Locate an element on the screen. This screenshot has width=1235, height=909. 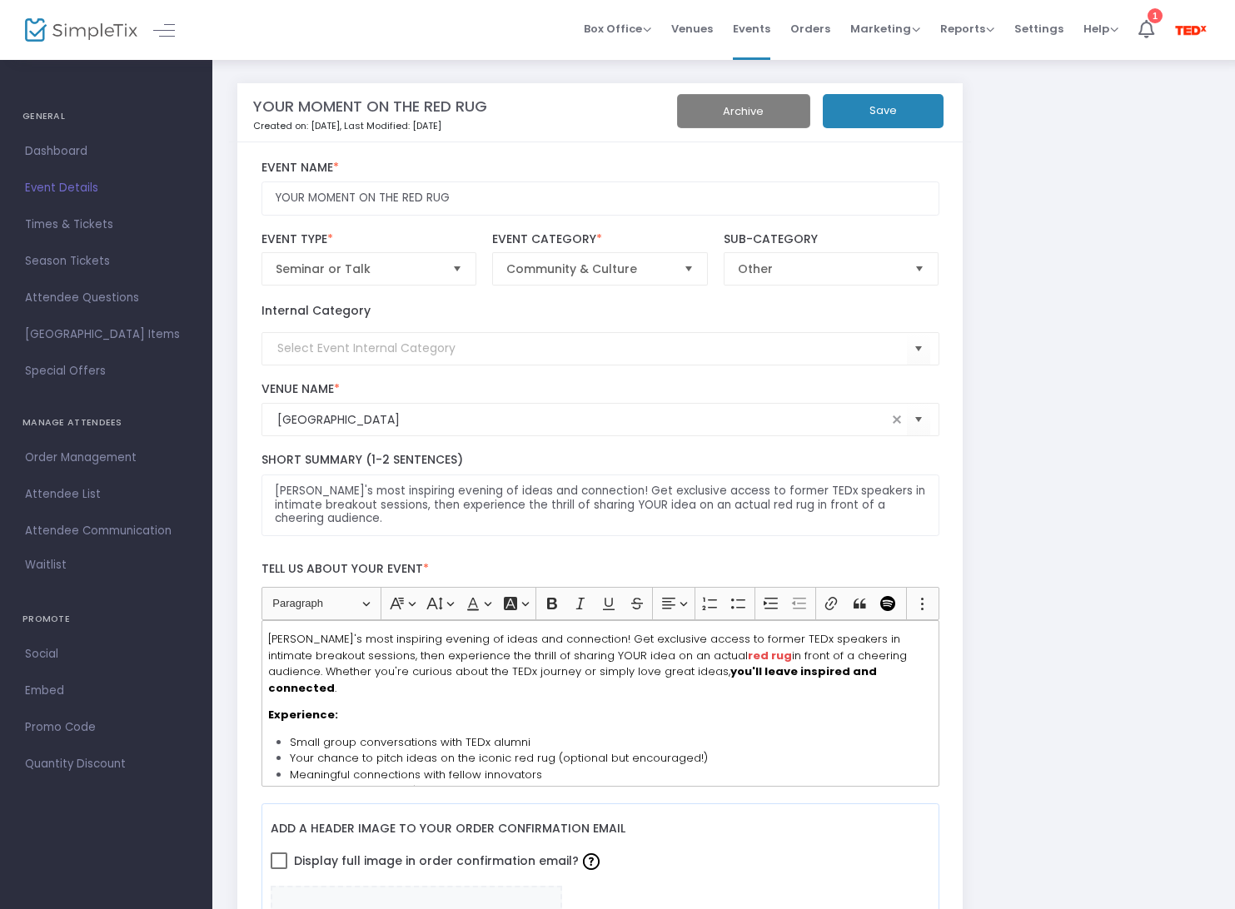
label: Add a header image to your order confirmation email is located at coordinates (448, 829).